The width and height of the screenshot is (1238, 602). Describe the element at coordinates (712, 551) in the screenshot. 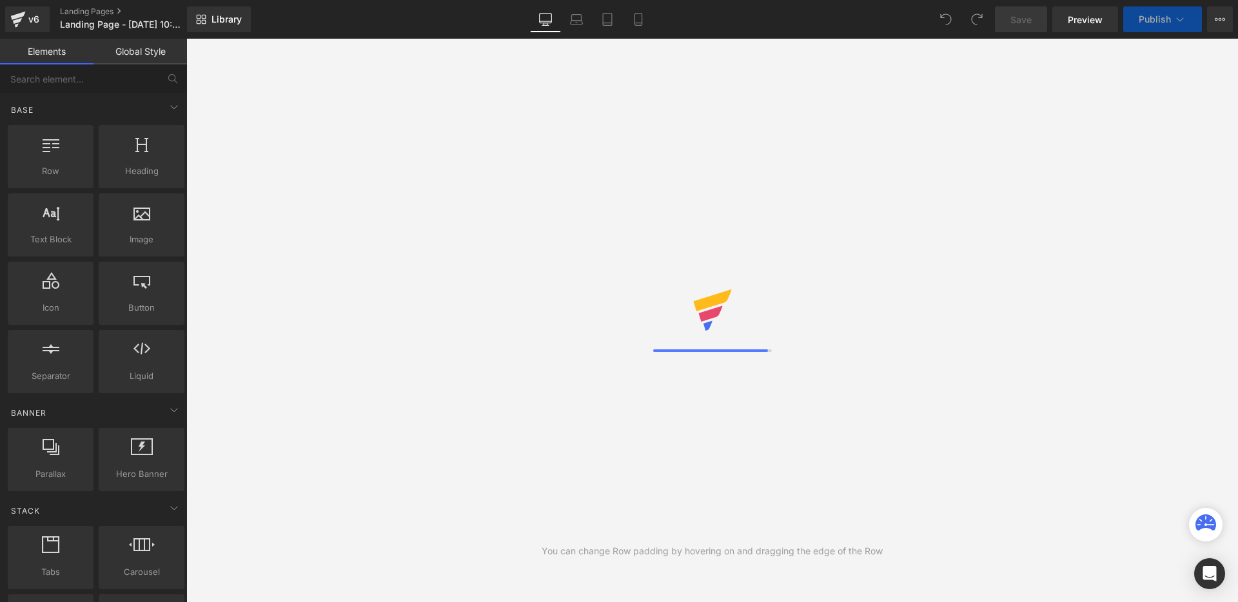

I see `div: You can change Row padding by hovering on and dragging the edge of the Row` at that location.